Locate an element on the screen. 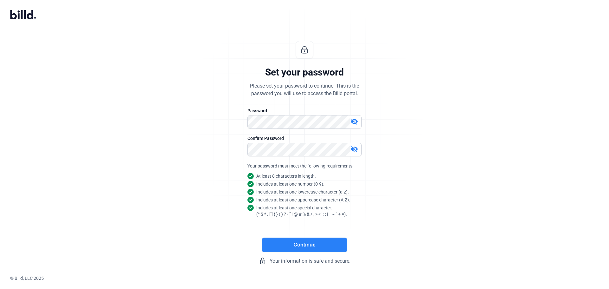 The image size is (609, 289). button: Continue is located at coordinates (305, 245).